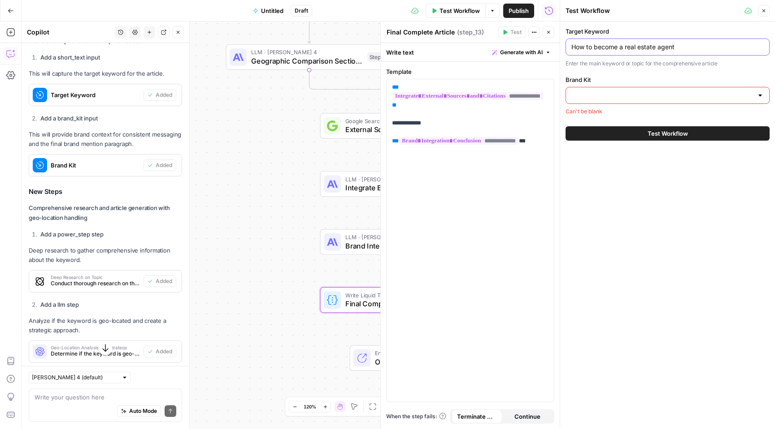 This screenshot has width=775, height=429. I want to click on button: Untitled, so click(268, 11).